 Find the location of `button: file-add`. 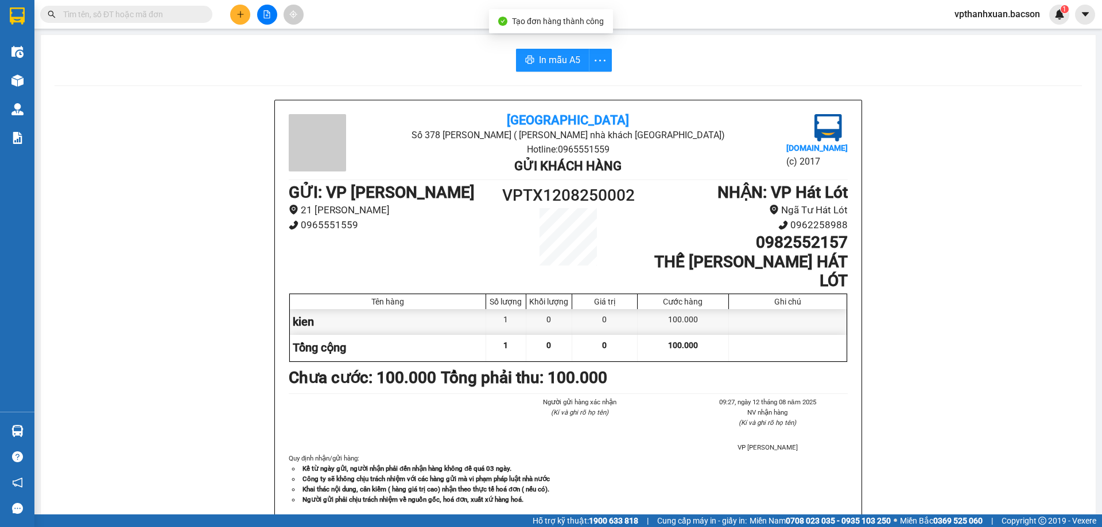

button: file-add is located at coordinates (267, 14).